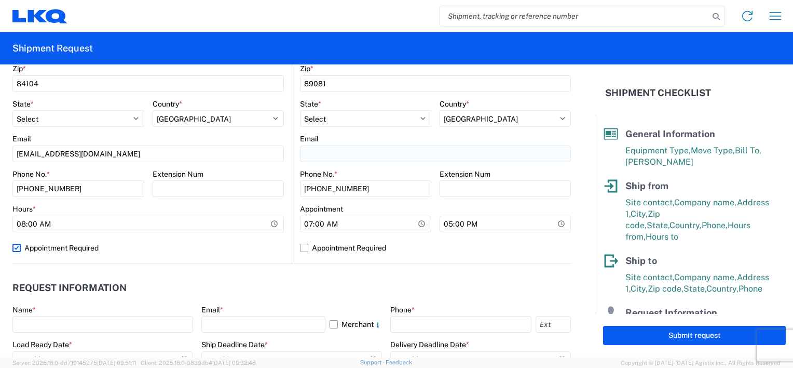 This screenshot has height=368, width=793. Describe the element at coordinates (24, 309) in the screenshot. I see `label: Name` at that location.